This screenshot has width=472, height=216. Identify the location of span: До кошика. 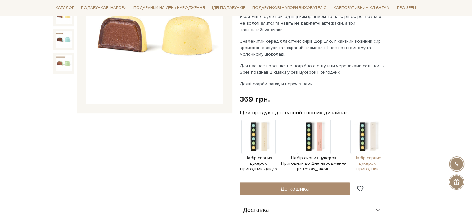
(295, 188).